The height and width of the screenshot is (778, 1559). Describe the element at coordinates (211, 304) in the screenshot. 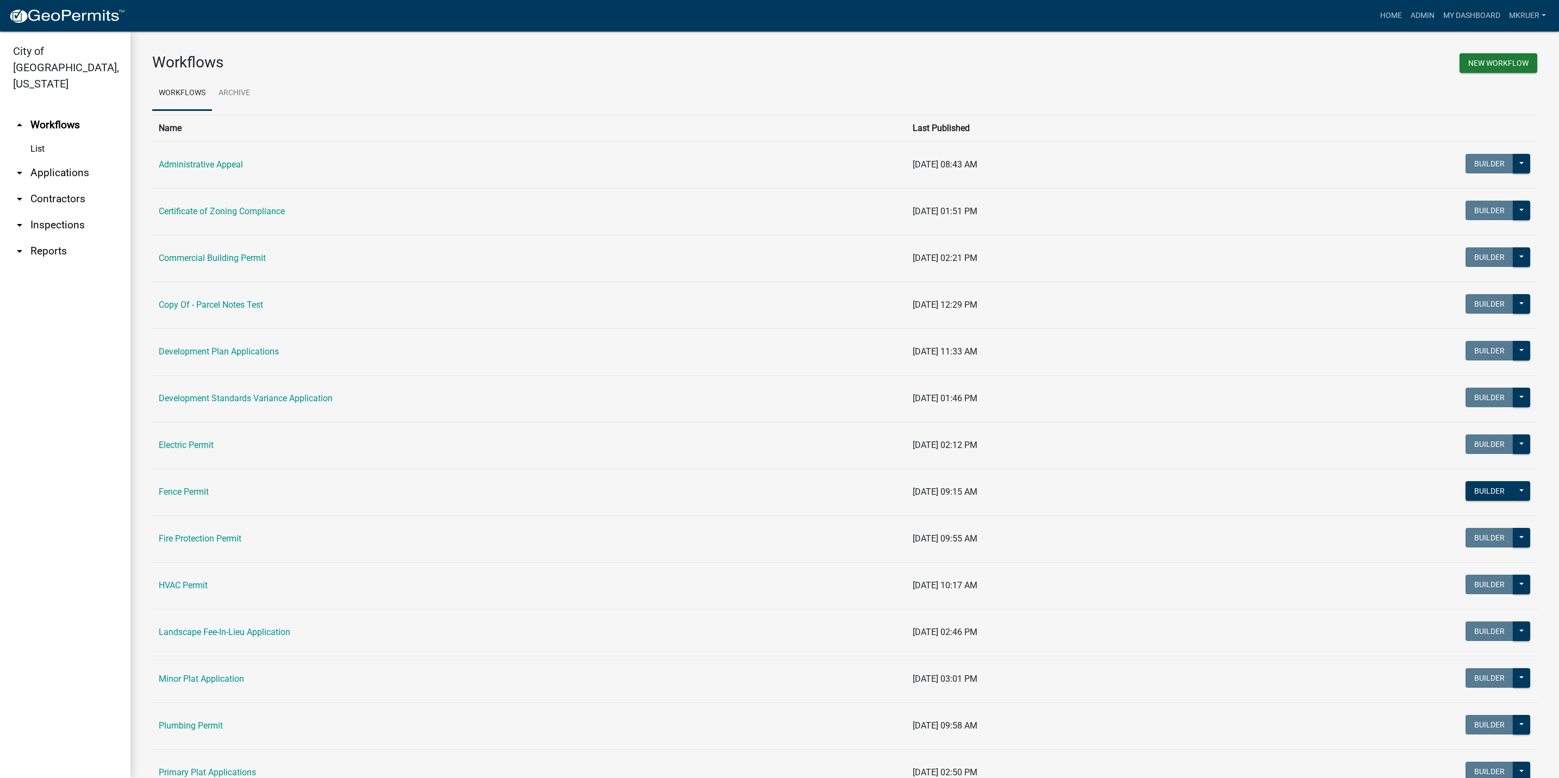

I see `a: Copy Of - Parcel Notes Test` at that location.